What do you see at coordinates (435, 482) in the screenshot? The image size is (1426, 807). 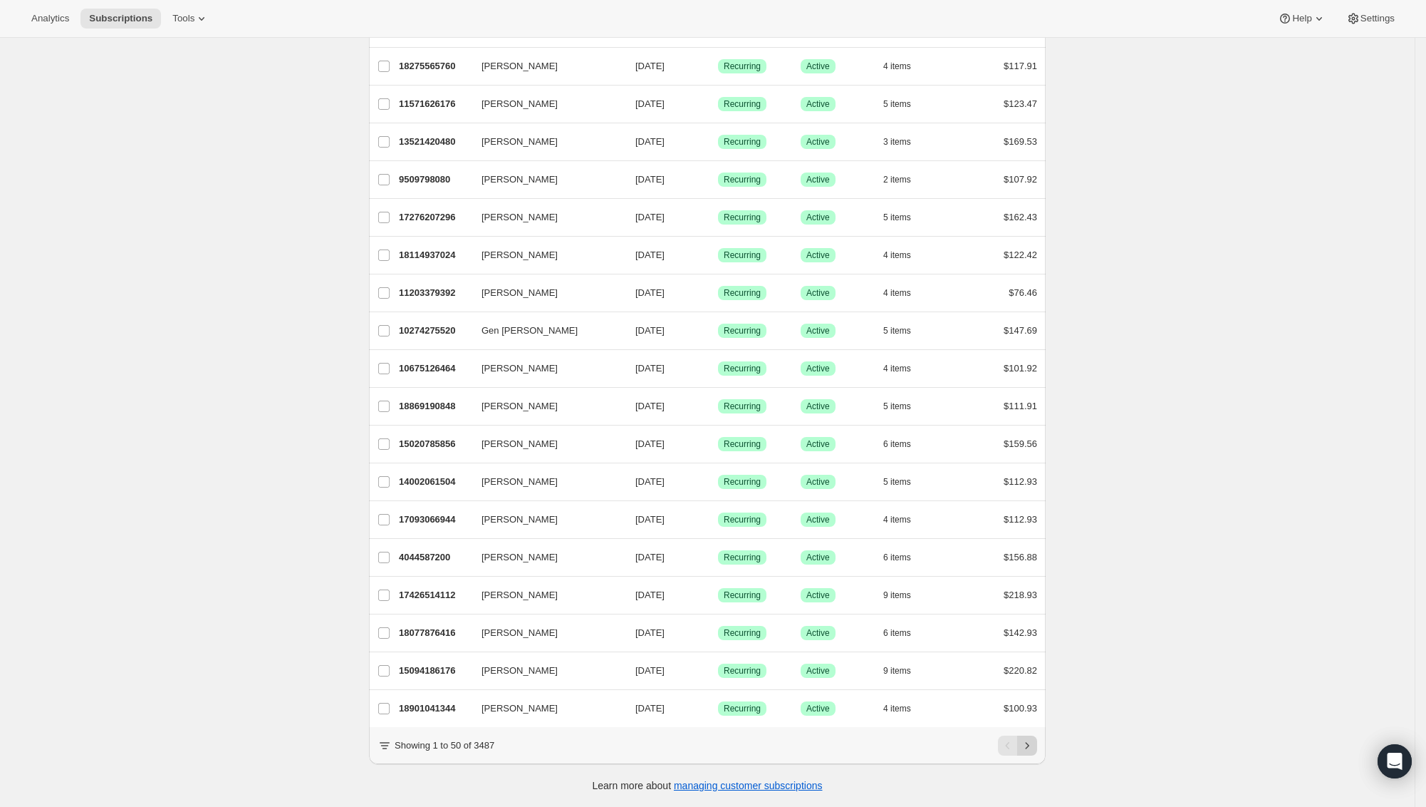 I see `p: 14002061504` at bounding box center [435, 482].